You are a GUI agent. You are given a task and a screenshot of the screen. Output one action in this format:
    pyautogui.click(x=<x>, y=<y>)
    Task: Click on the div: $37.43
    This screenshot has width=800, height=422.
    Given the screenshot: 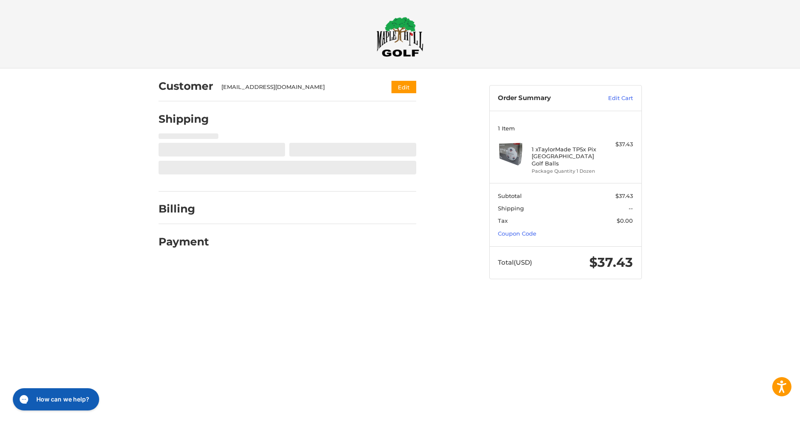 What is the action you would take?
    pyautogui.click(x=616, y=144)
    